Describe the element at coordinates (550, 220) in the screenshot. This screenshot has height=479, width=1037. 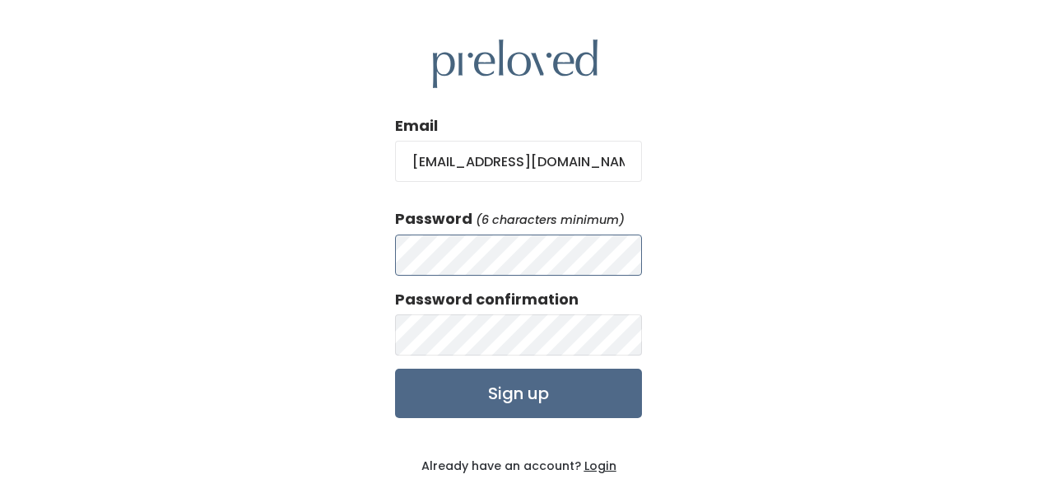
I see `em: (6 characters minimum)` at that location.